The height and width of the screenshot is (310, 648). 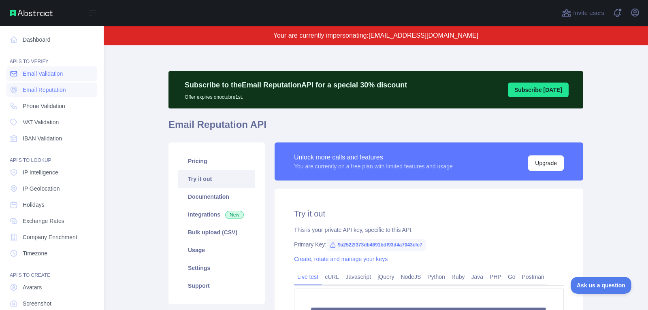 What do you see at coordinates (35, 253) in the screenshot?
I see `span: Timezone` at bounding box center [35, 253].